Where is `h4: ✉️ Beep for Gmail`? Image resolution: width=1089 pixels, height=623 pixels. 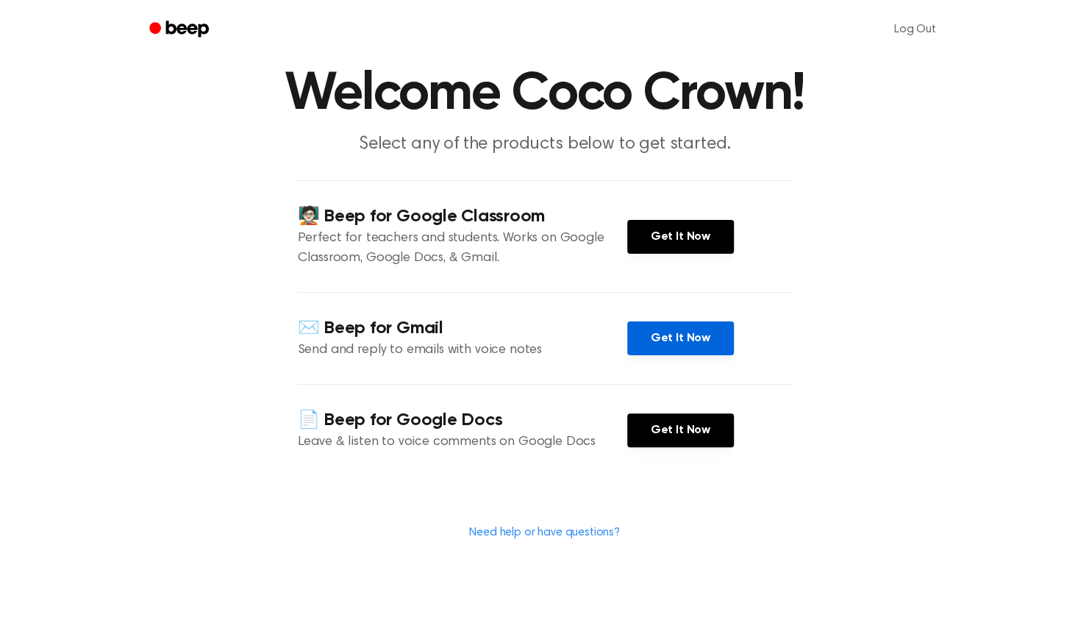 h4: ✉️ Beep for Gmail is located at coordinates (463, 328).